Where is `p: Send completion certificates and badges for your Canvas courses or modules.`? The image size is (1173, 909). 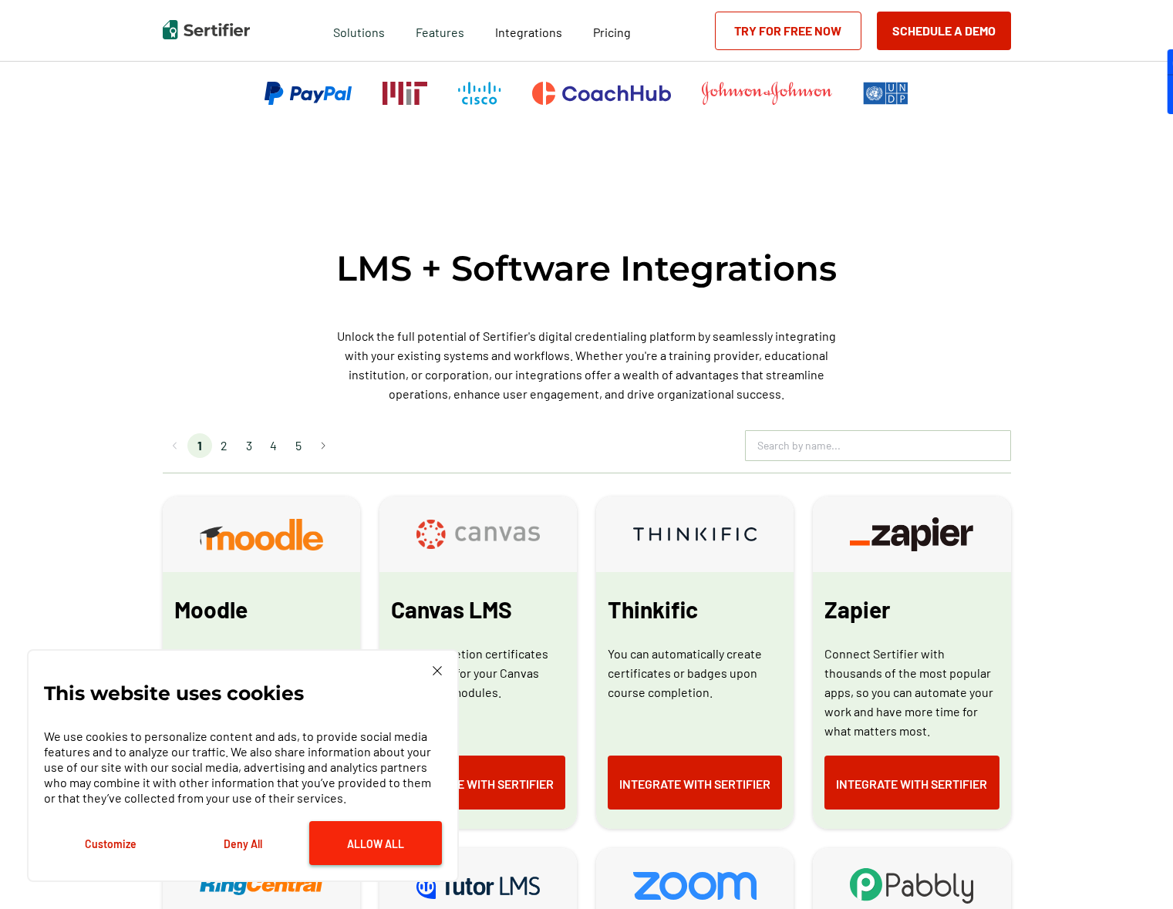
p: Send completion certificates and badges for your Canvas courses or modules. is located at coordinates (478, 672).